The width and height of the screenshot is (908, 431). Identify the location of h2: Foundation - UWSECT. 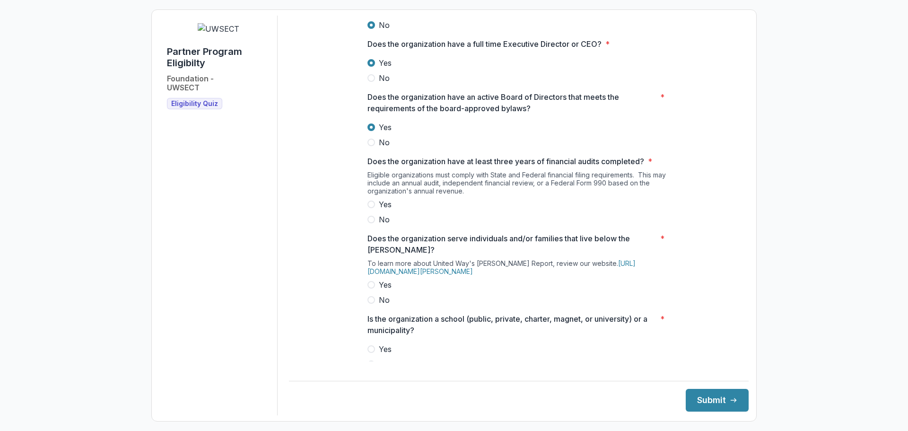
(190, 83).